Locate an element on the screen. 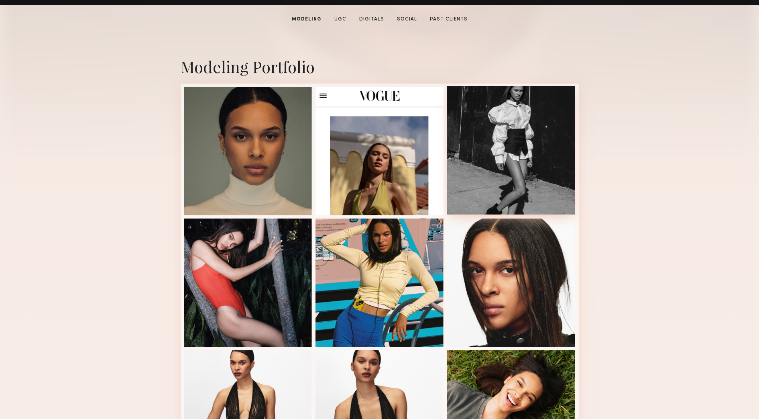  a: Past Clients is located at coordinates (449, 19).